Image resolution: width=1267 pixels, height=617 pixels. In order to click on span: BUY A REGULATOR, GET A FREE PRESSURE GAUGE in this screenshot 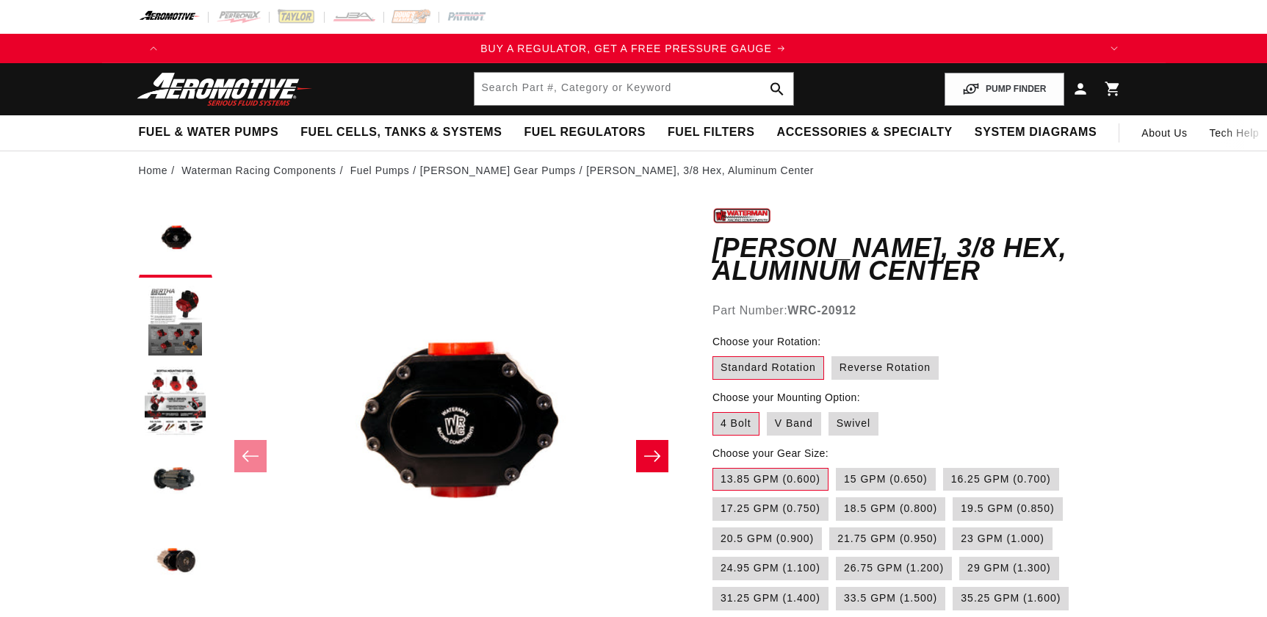, I will do `click(626, 48)`.